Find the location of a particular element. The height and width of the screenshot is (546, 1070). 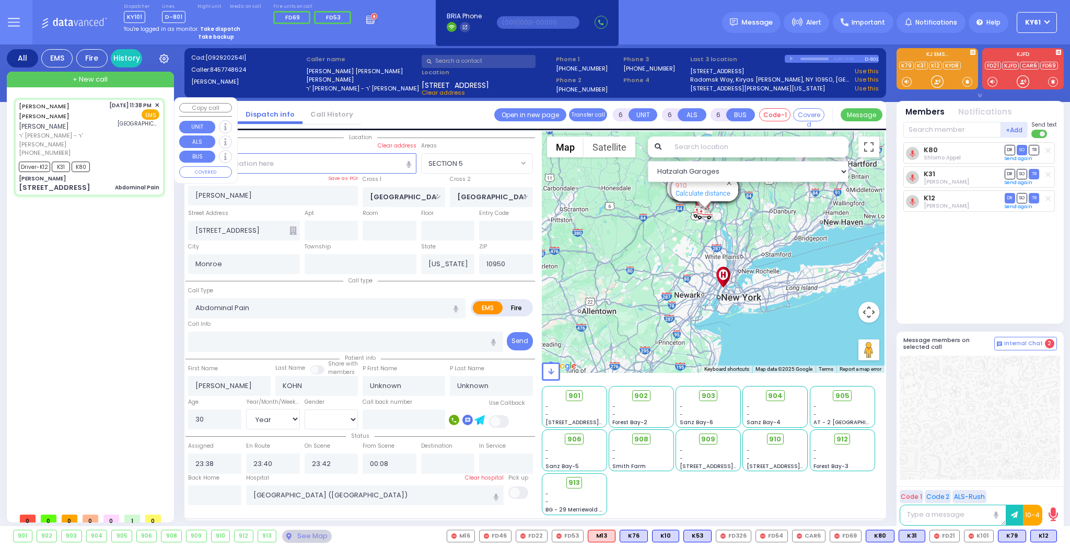

div: 906 is located at coordinates (147, 536).